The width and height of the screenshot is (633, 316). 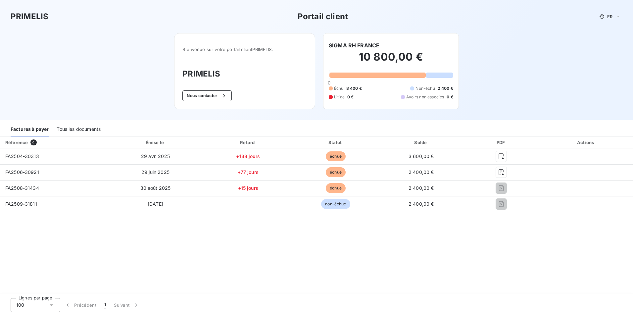 I want to click on span: 0, so click(x=329, y=83).